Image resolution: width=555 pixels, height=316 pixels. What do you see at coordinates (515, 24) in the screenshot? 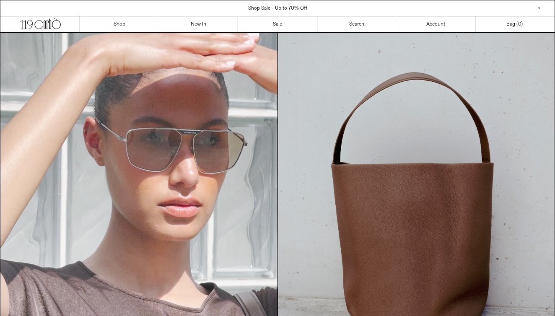
I see `a: Bag ()` at bounding box center [515, 24].